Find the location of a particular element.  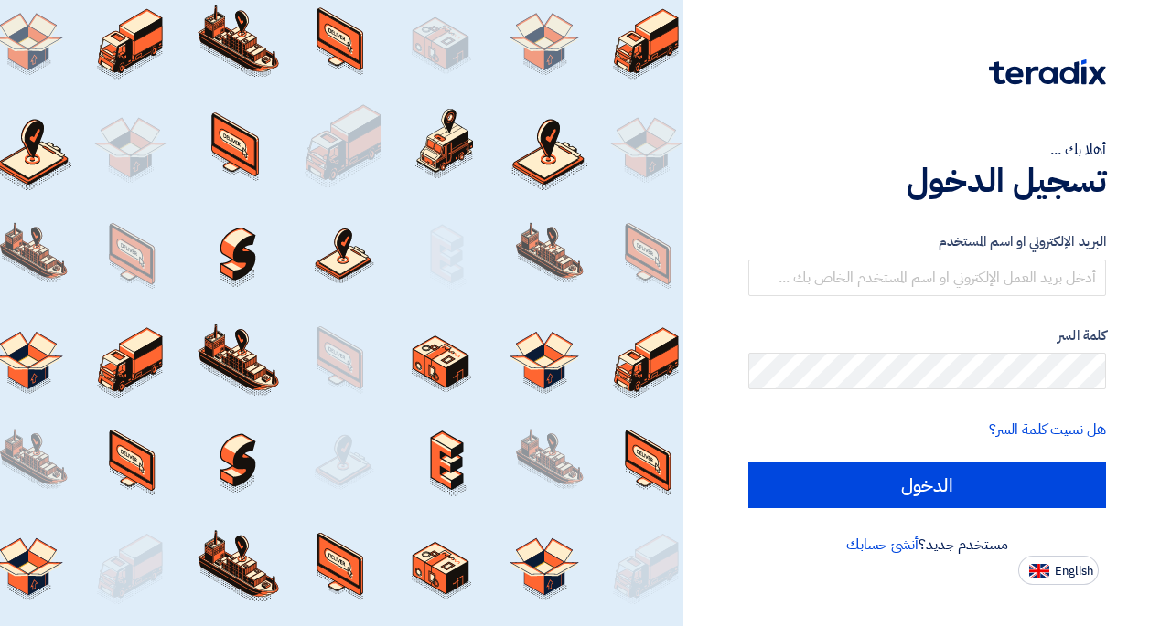

input: الدخول is located at coordinates (926, 486).